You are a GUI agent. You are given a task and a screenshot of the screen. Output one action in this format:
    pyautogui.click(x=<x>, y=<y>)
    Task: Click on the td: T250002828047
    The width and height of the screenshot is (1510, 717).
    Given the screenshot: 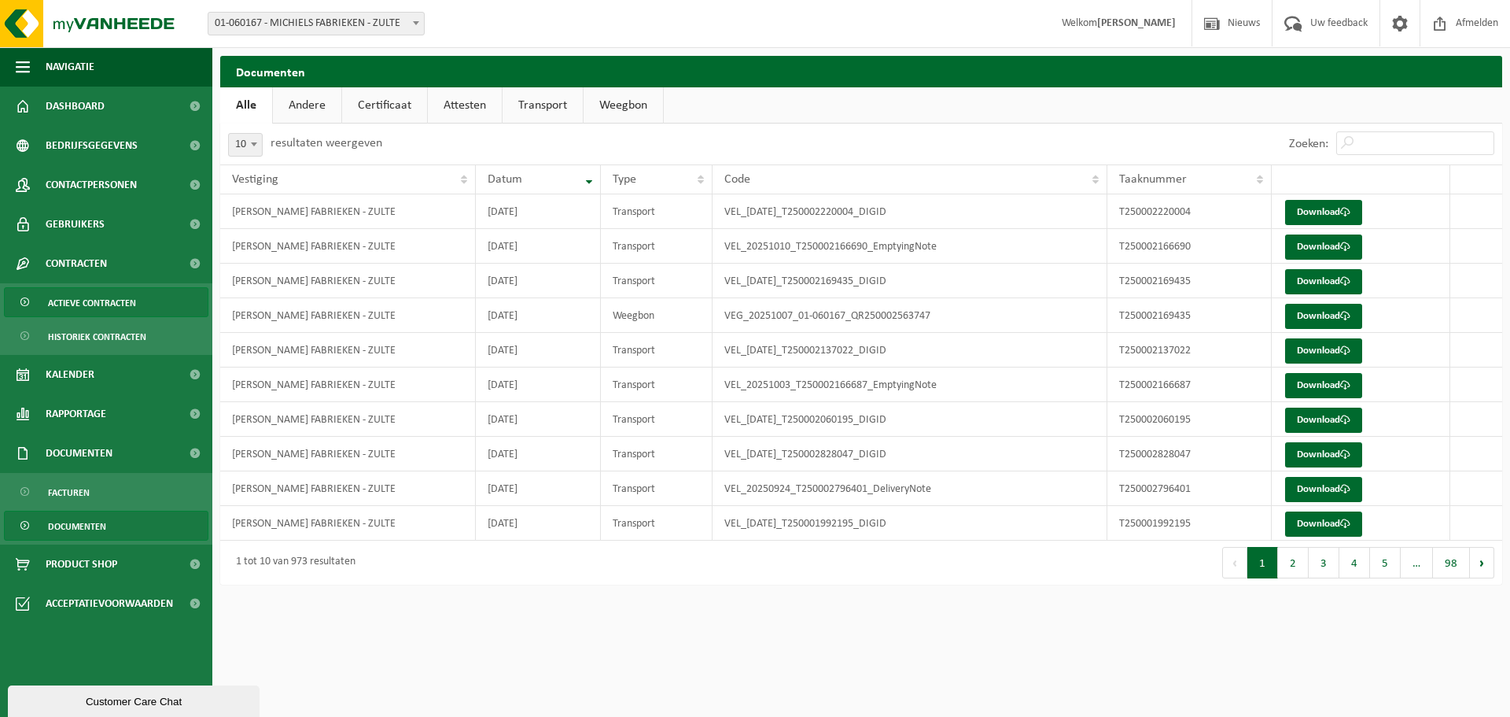 What is the action you would take?
    pyautogui.click(x=1189, y=454)
    